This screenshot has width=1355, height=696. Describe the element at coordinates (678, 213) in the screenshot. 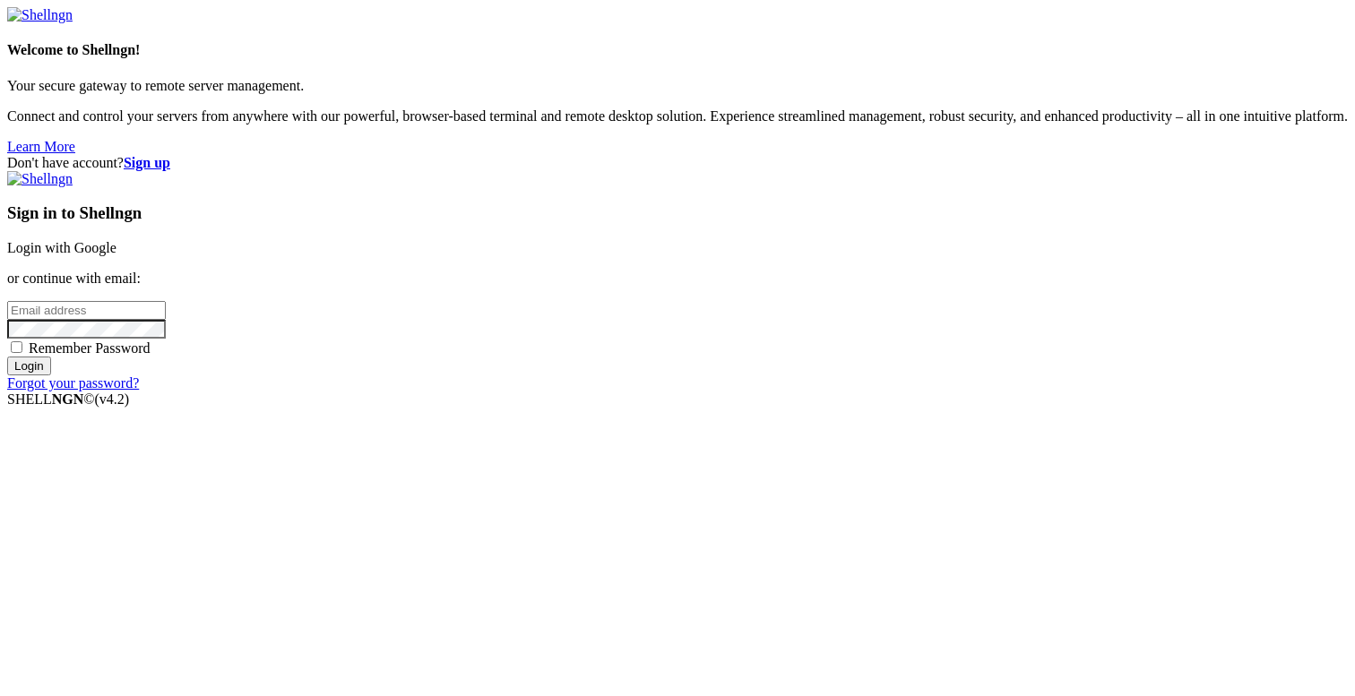

I see `h3: Sign in to Shellngn` at that location.